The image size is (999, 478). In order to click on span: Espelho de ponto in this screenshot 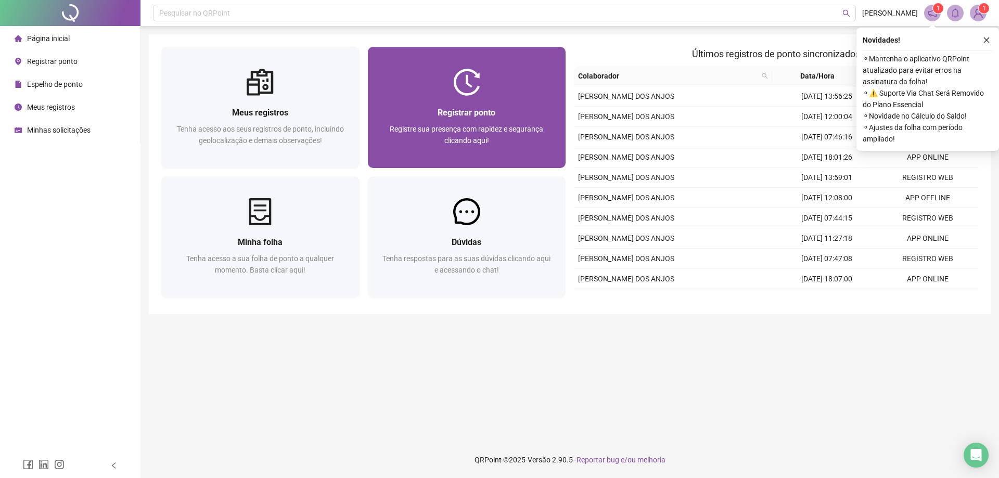, I will do `click(55, 84)`.